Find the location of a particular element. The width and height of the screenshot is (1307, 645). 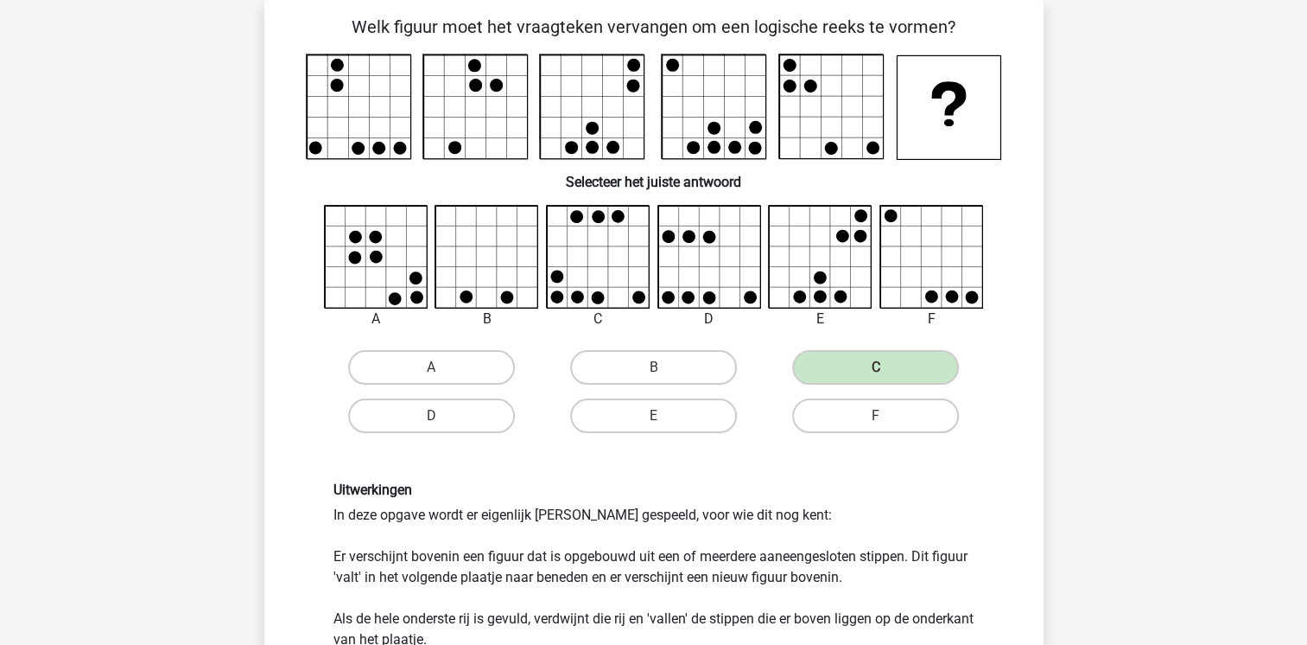

div: B is located at coordinates (486, 319).